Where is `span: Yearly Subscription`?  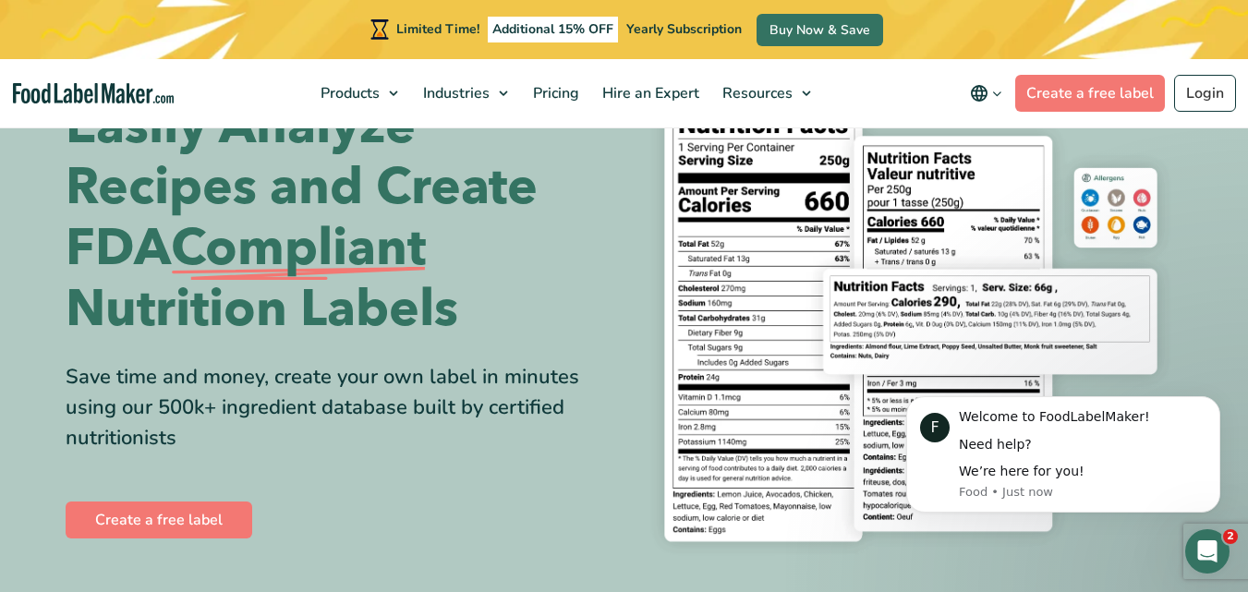 span: Yearly Subscription is located at coordinates (684, 29).